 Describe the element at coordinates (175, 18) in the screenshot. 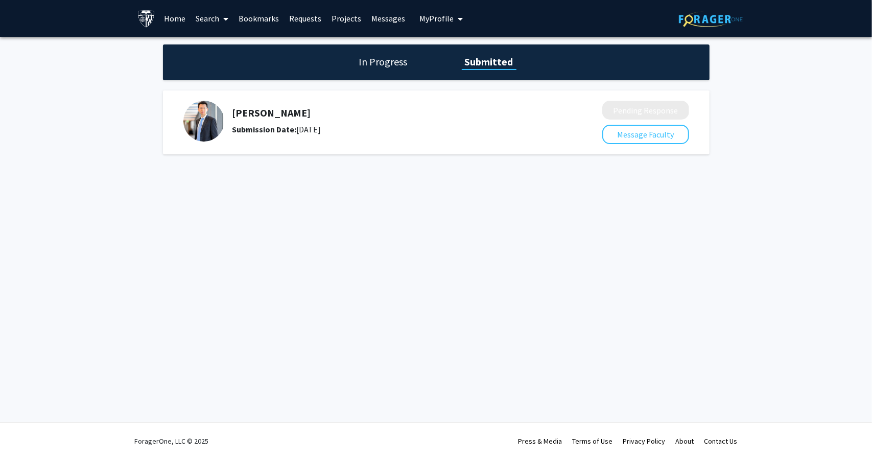

I see `a: Home` at that location.